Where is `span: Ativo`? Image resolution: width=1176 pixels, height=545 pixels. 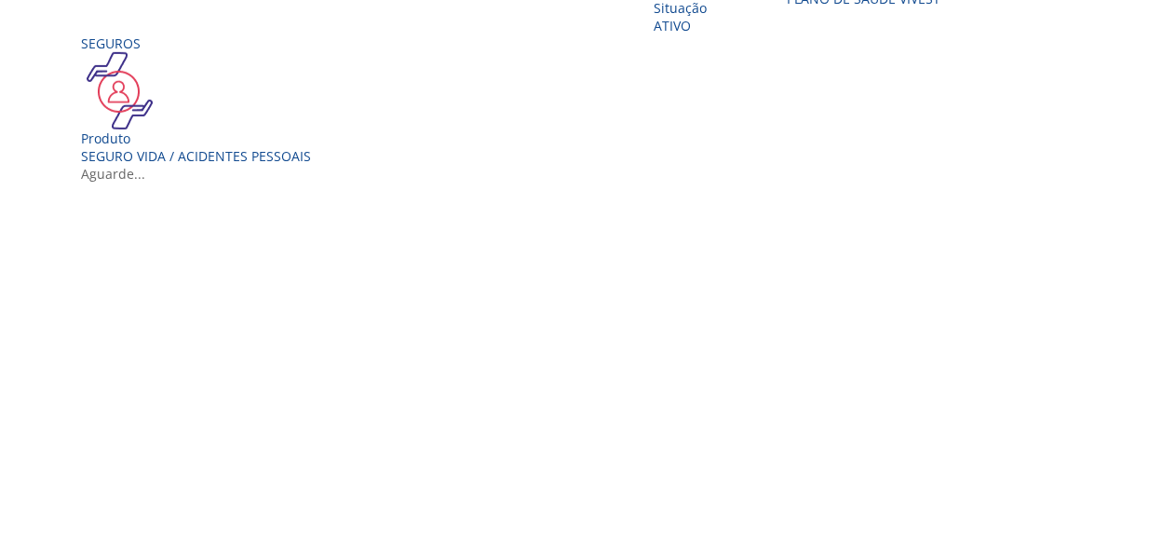
span: Ativo is located at coordinates (673, 25).